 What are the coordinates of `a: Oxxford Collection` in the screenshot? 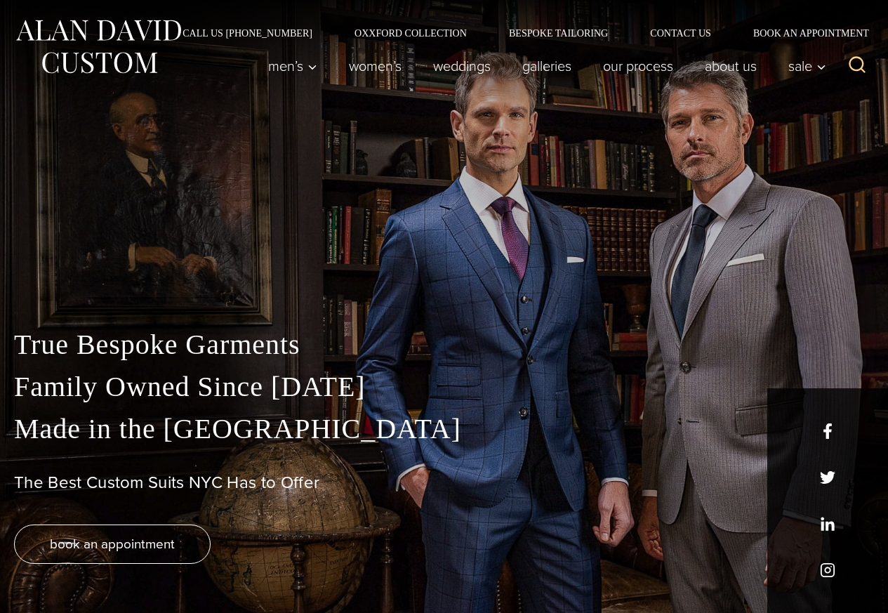 It's located at (411, 33).